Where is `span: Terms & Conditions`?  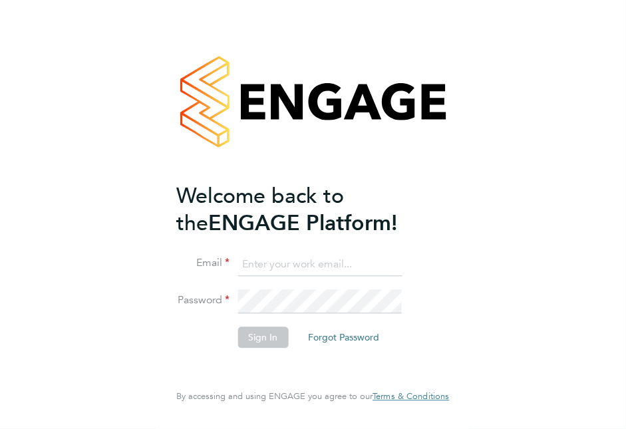 span: Terms & Conditions is located at coordinates (410, 397).